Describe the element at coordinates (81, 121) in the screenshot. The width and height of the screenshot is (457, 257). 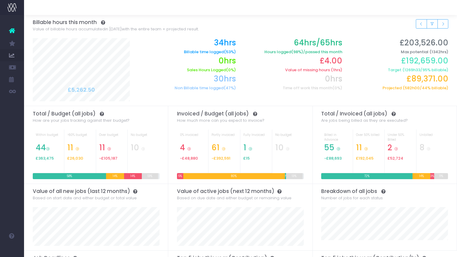
I see `span: How are your jobs tracking against their budget?` at that location.